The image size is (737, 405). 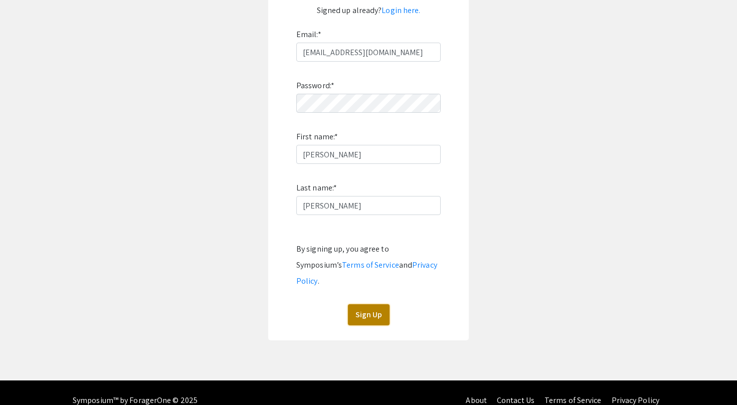 What do you see at coordinates (369, 11) in the screenshot?
I see `p: Signed up already?` at bounding box center [369, 11].